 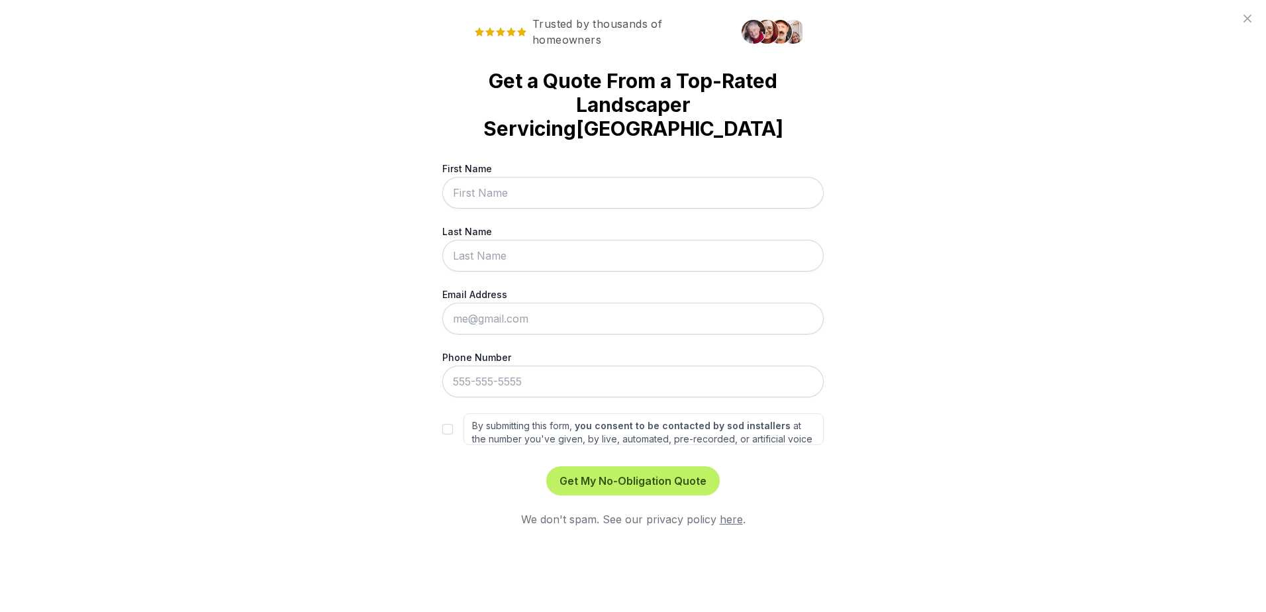 I want to click on input: me@gmail.com, so click(x=633, y=319).